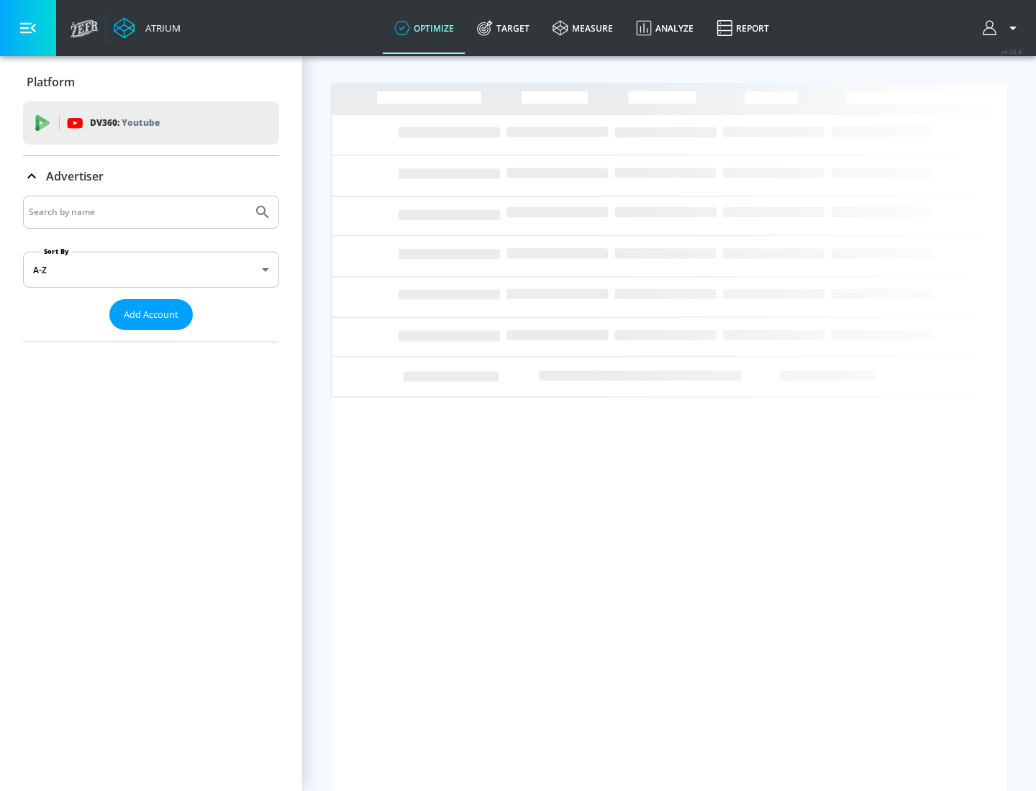 Image resolution: width=1036 pixels, height=791 pixels. I want to click on nav: list of Advertiser, so click(151, 336).